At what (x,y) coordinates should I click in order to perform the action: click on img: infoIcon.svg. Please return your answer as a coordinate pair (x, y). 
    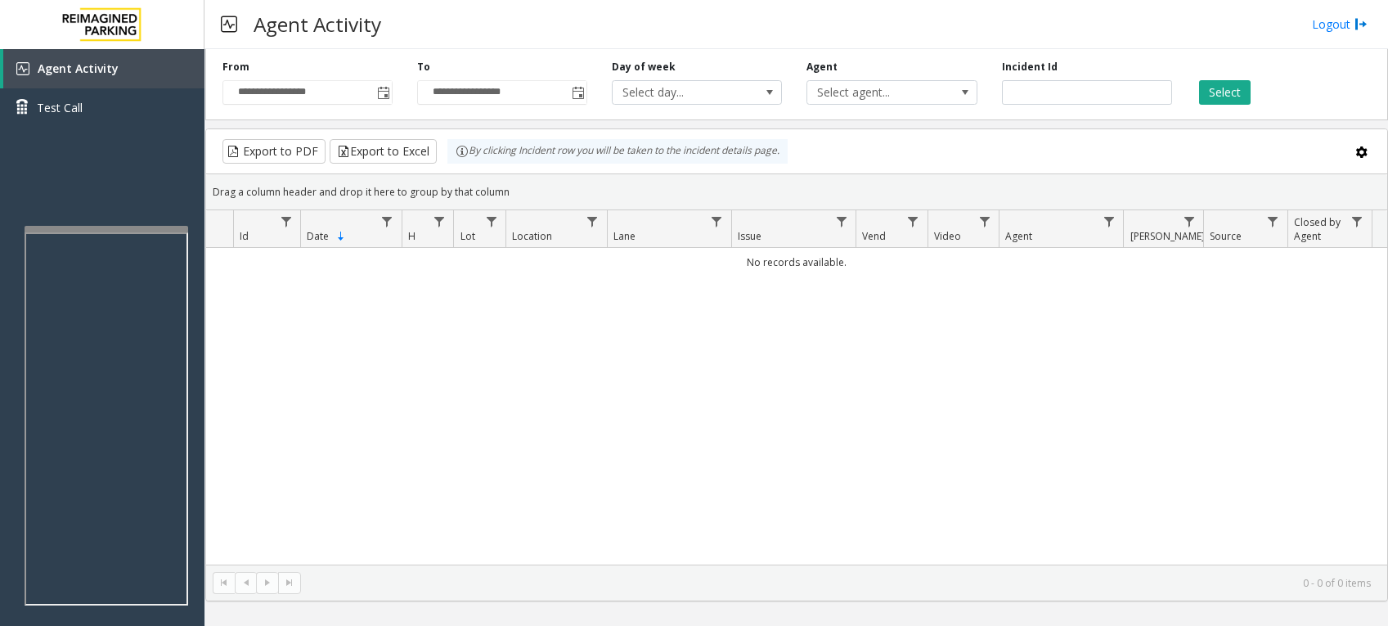
    Looking at the image, I should click on (462, 151).